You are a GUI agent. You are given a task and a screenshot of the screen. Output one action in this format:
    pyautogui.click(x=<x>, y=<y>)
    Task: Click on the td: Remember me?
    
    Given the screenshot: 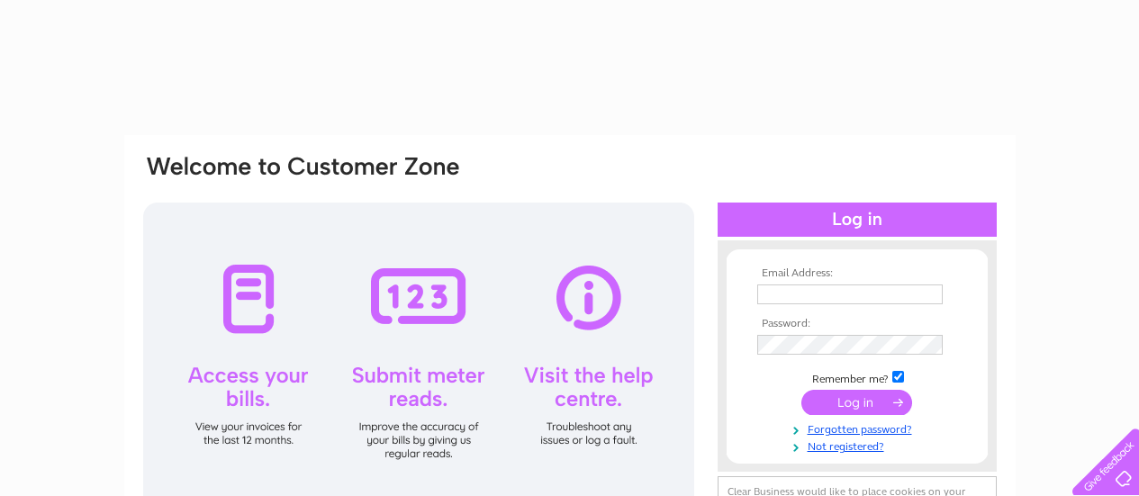 What is the action you would take?
    pyautogui.click(x=857, y=377)
    